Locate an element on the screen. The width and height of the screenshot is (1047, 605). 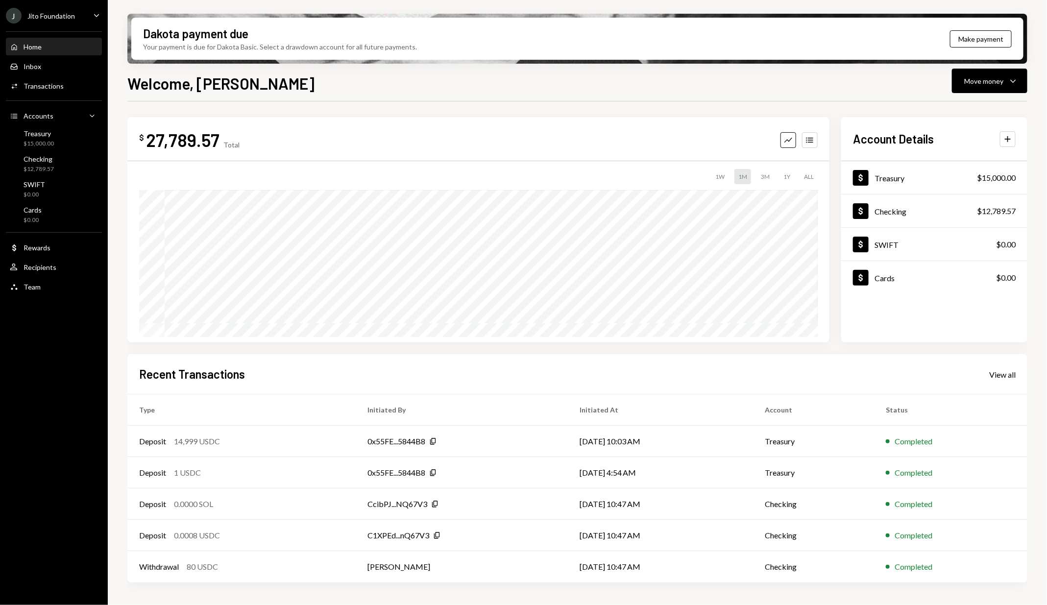
th: Account is located at coordinates (813, 410).